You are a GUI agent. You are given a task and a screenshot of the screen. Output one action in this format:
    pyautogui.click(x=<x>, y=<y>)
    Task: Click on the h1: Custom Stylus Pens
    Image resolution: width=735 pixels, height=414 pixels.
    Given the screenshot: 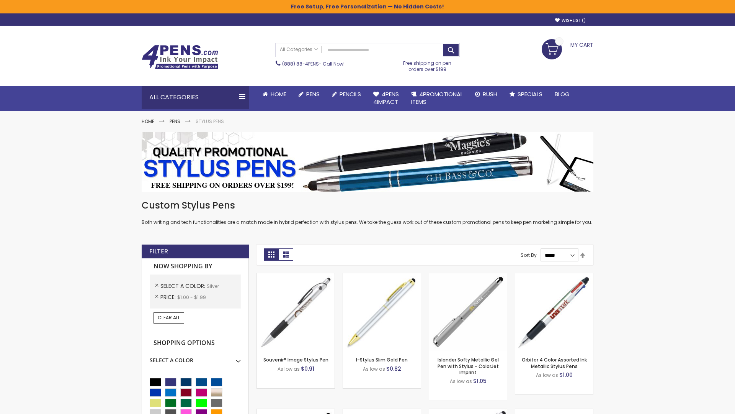 What is the action you would take?
    pyautogui.click(x=368, y=205)
    